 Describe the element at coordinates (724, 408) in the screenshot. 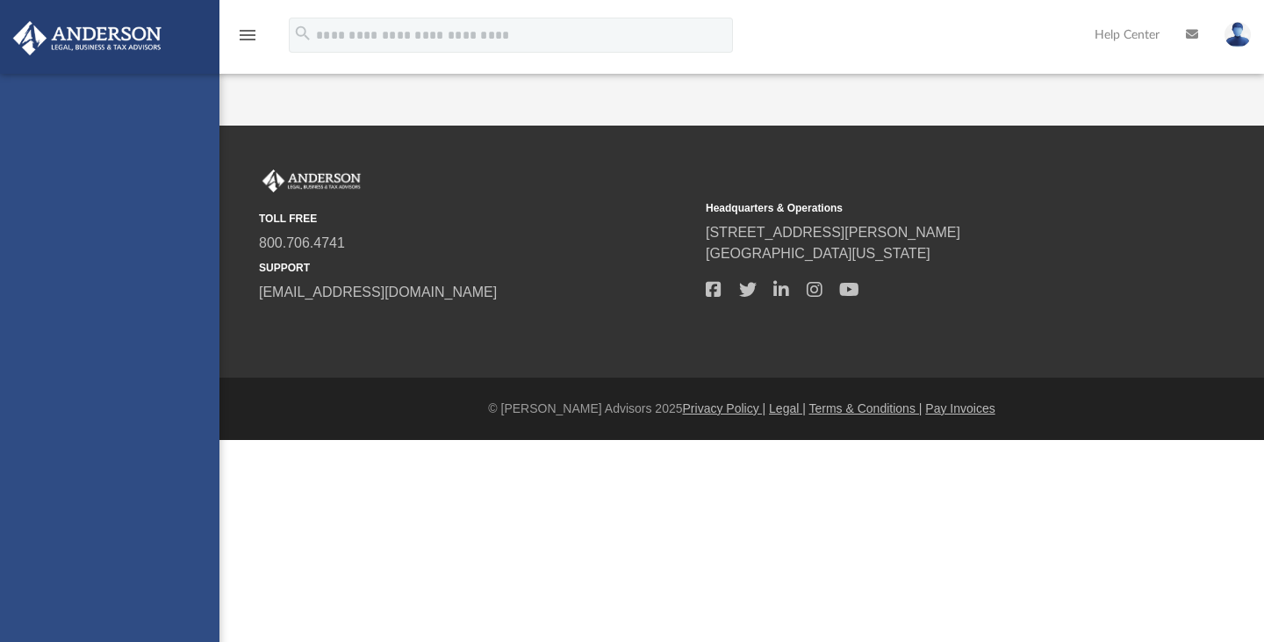

I see `a: Privacy Policy |` at that location.